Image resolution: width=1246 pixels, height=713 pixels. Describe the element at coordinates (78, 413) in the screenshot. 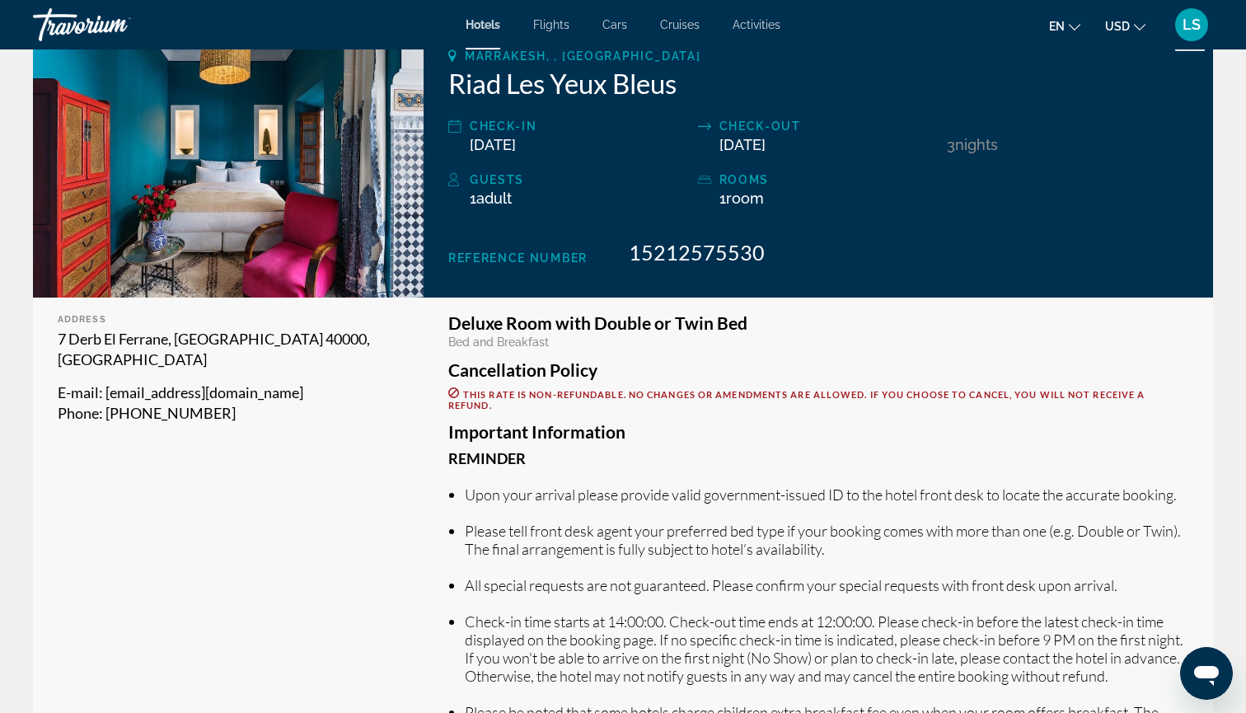

I see `span: Phone` at that location.